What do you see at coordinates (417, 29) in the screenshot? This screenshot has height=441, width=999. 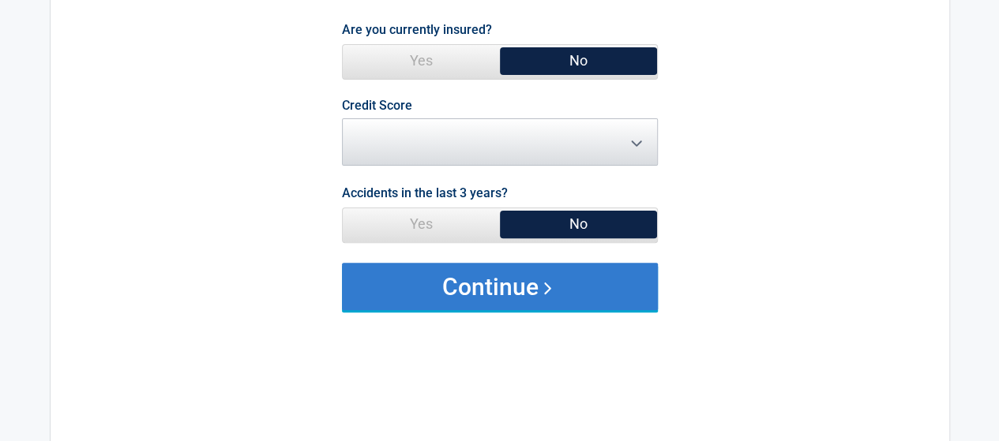 I see `label: Are you currently insured?` at bounding box center [417, 29].